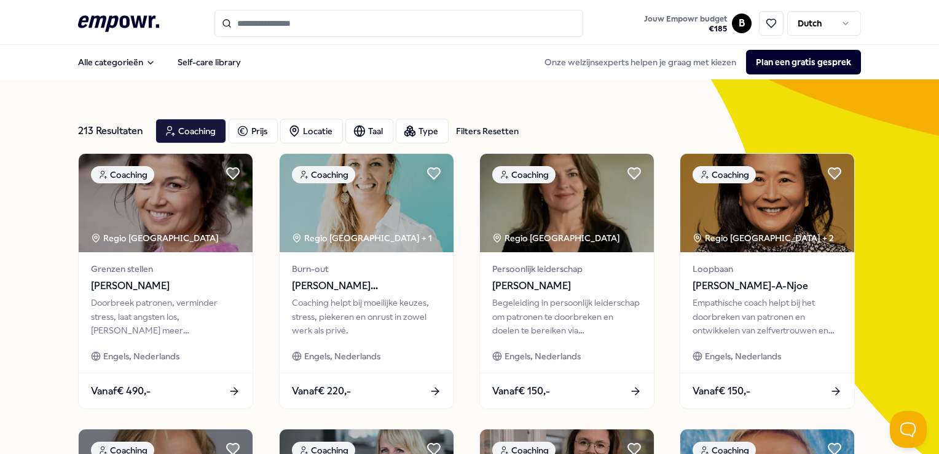 This screenshot has height=454, width=939. Describe the element at coordinates (685, 24) in the screenshot. I see `button: Jouw Empowr budget€185` at that location.